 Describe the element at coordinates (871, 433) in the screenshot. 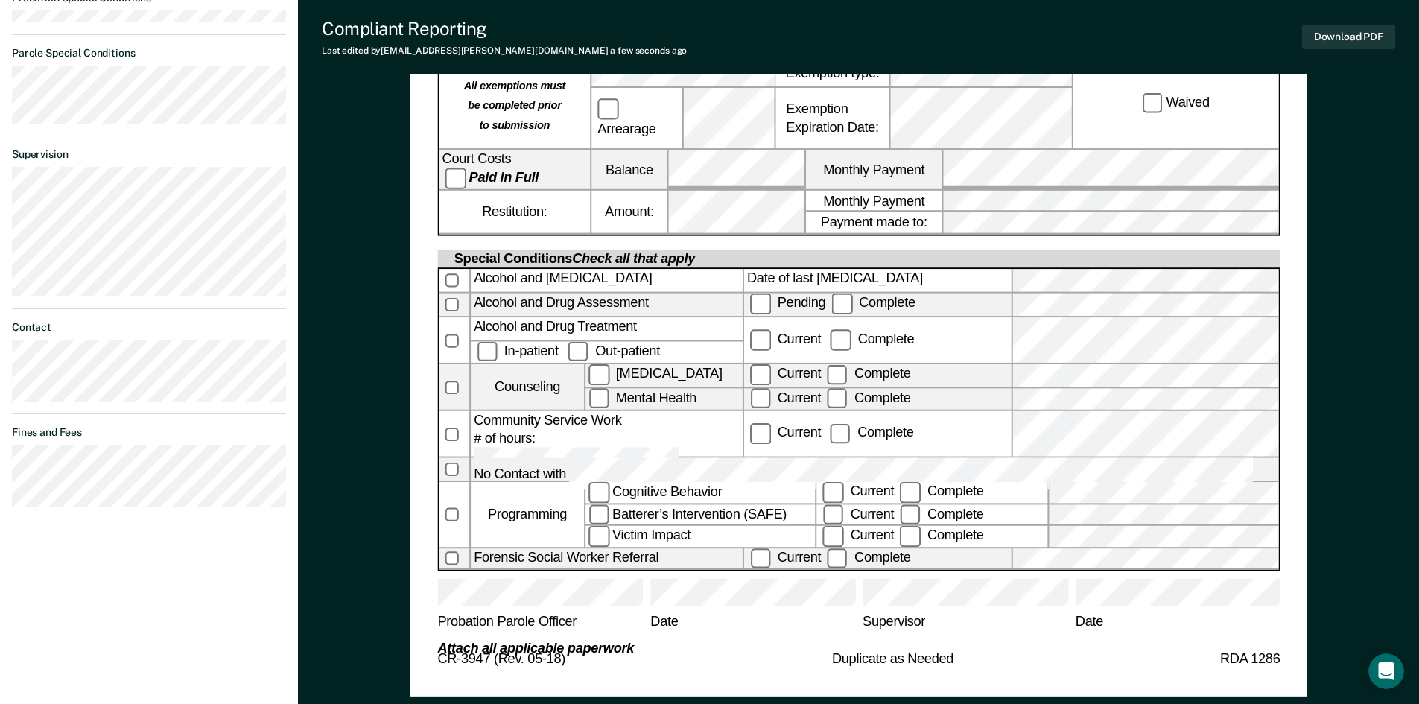

I see `div: Complete` at that location.